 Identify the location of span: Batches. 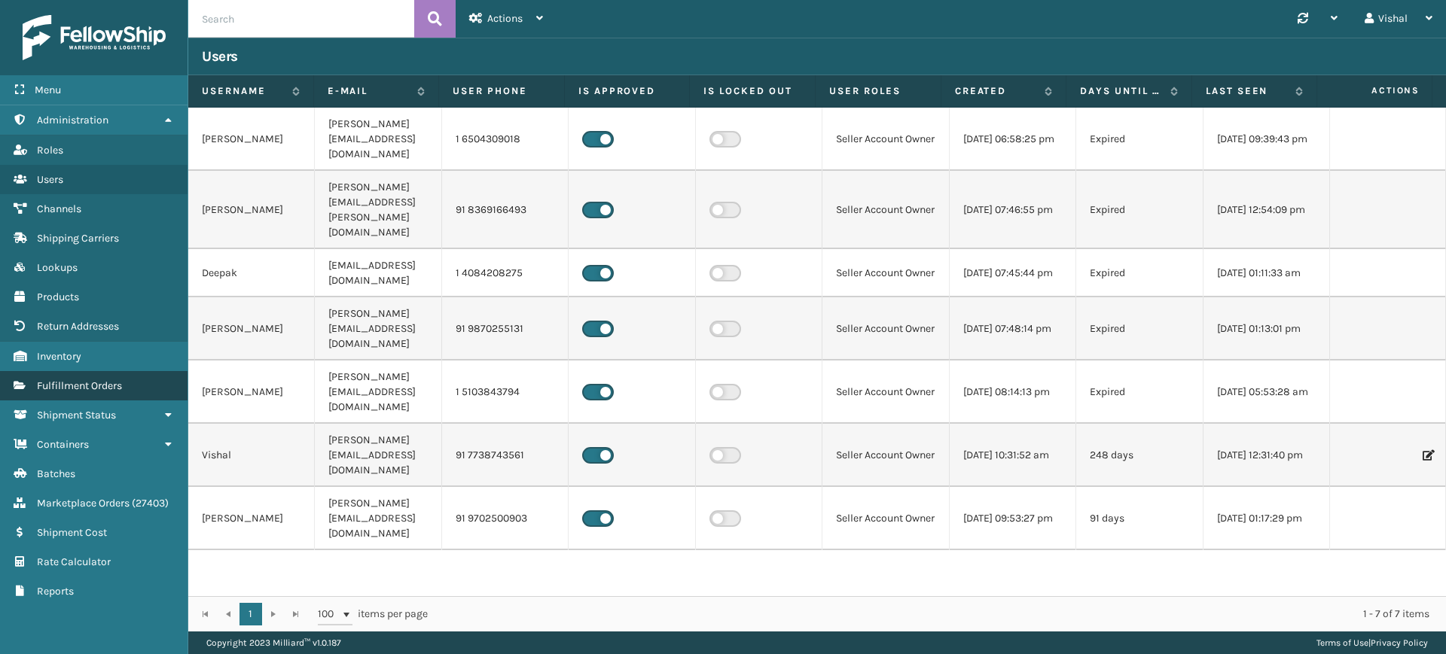
(56, 474).